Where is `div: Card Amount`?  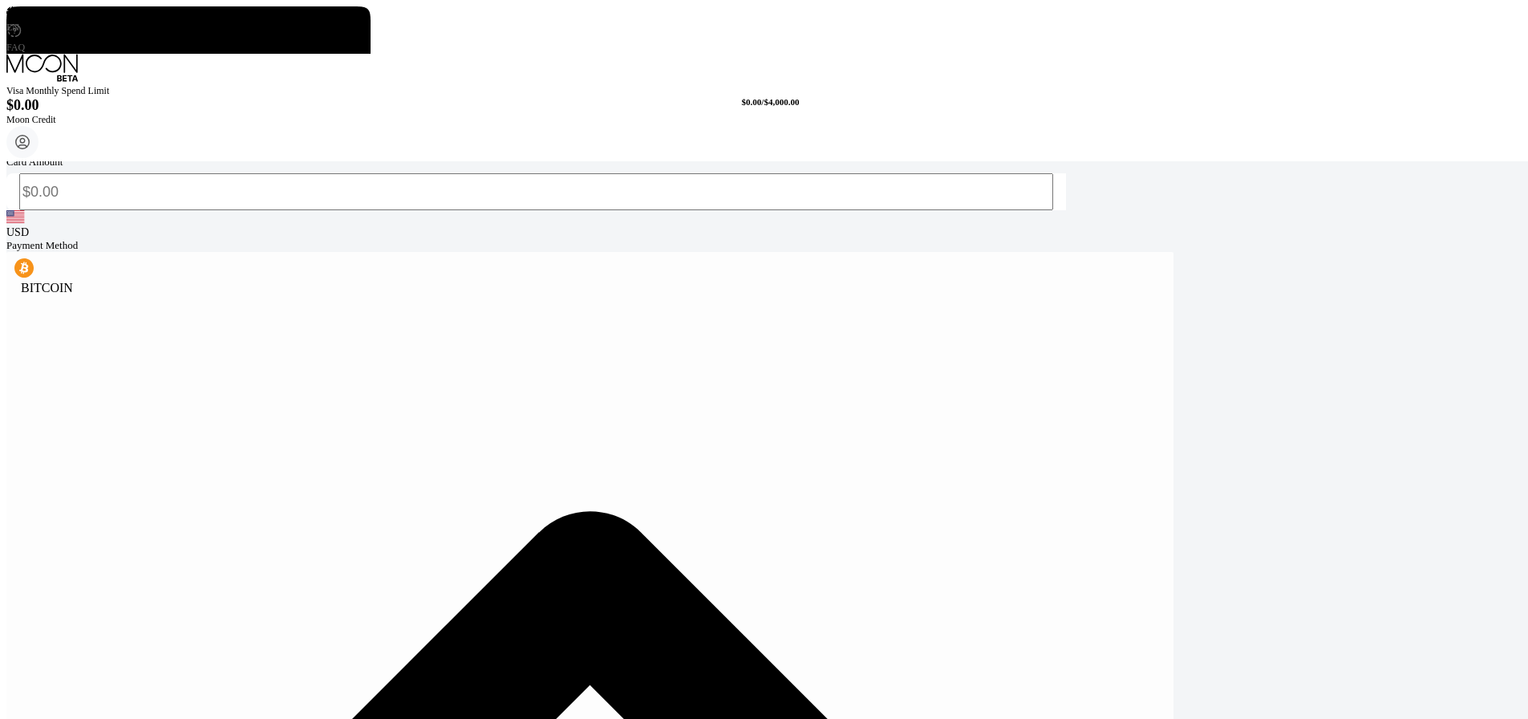 div: Card Amount is located at coordinates (536, 162).